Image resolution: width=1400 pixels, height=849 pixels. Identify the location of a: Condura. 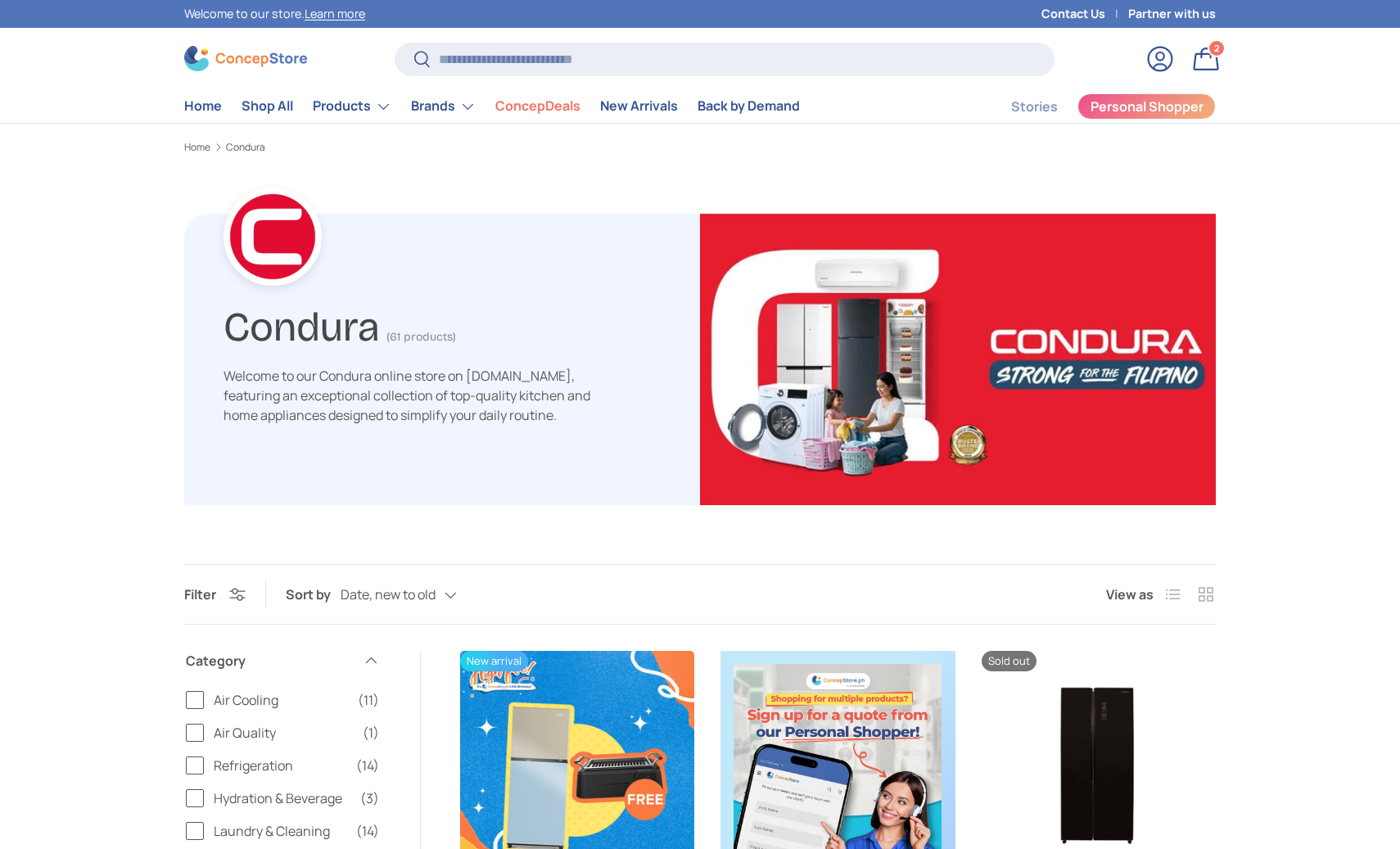
(246, 148).